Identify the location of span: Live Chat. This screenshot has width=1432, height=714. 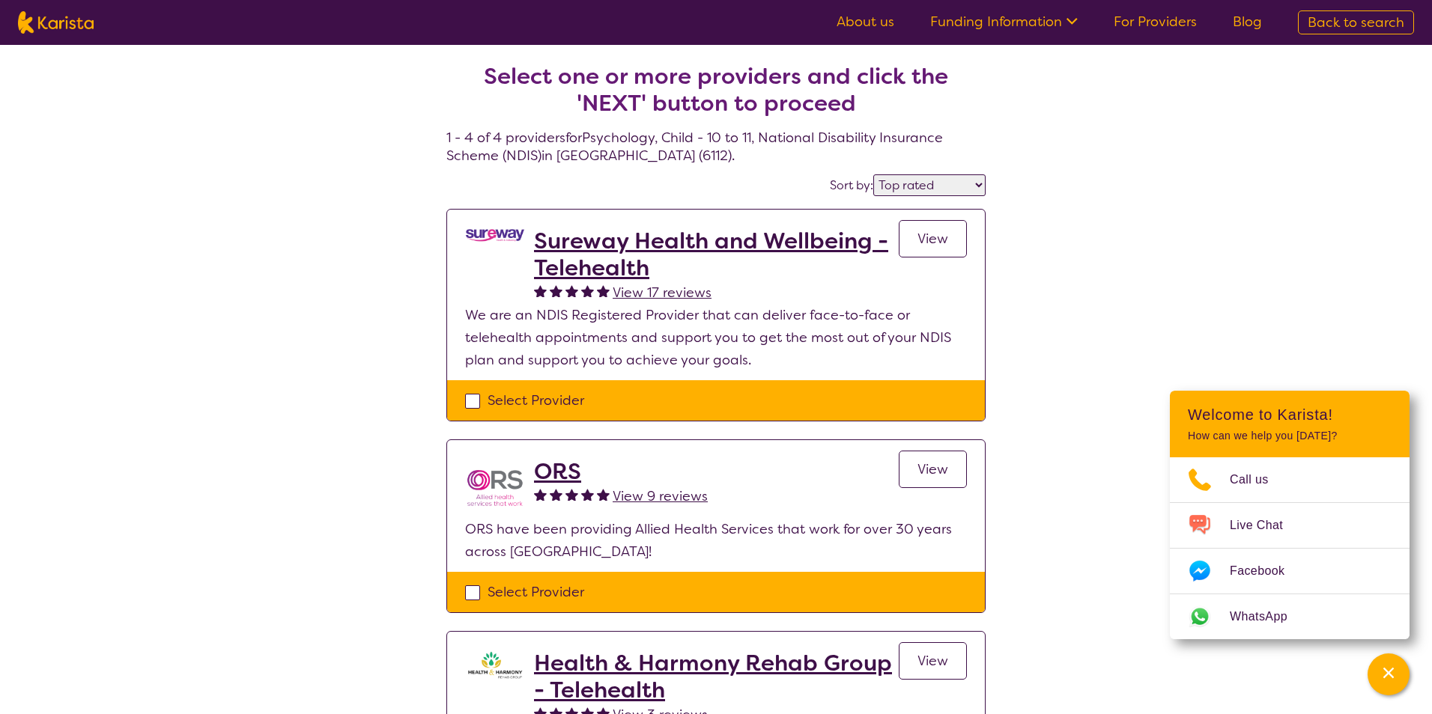
(1265, 526).